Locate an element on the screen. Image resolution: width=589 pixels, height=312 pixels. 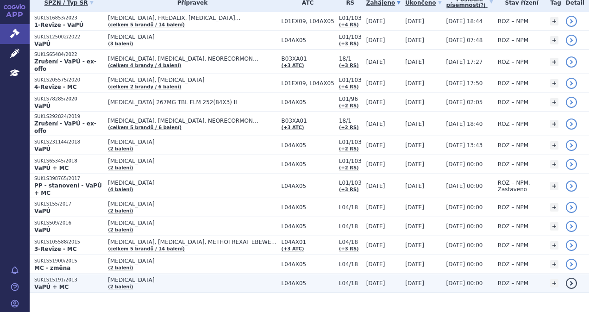
span: L04AX01 is located at coordinates (308, 242).